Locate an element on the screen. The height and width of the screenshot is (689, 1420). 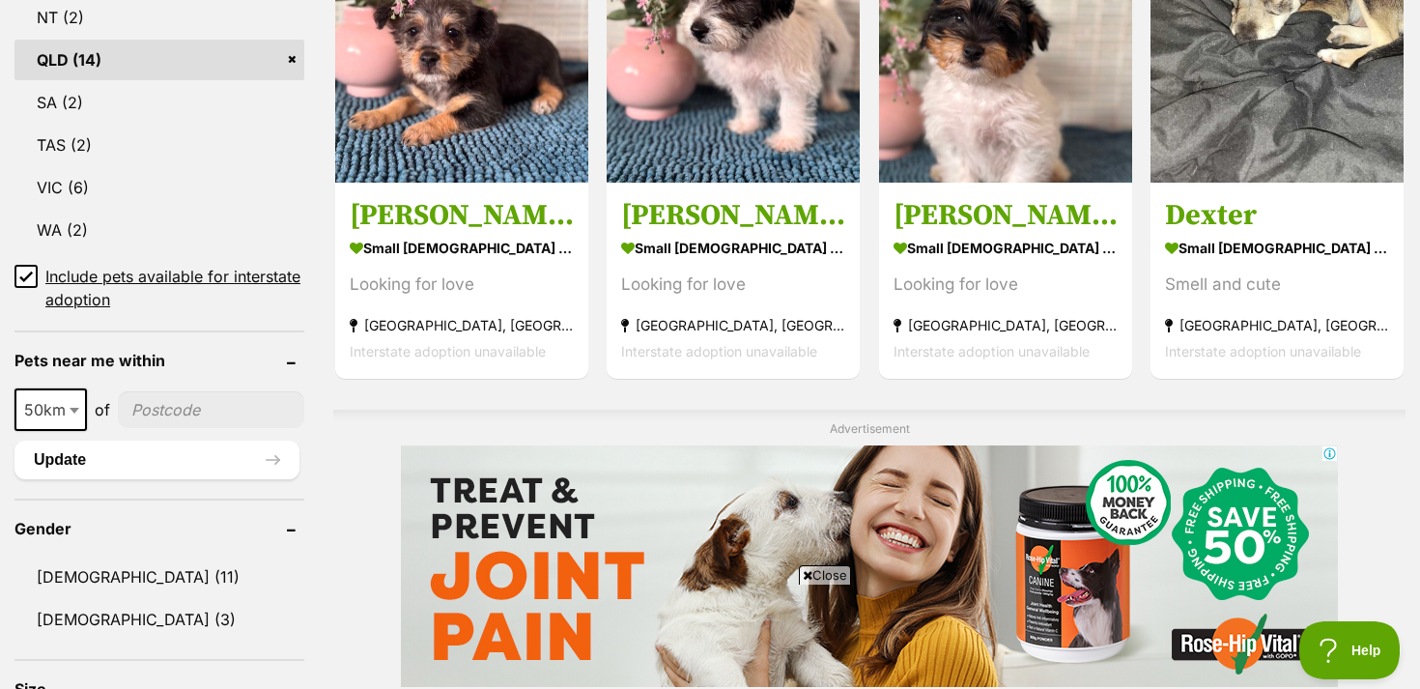
a: VIC (6) is located at coordinates (159, 187).